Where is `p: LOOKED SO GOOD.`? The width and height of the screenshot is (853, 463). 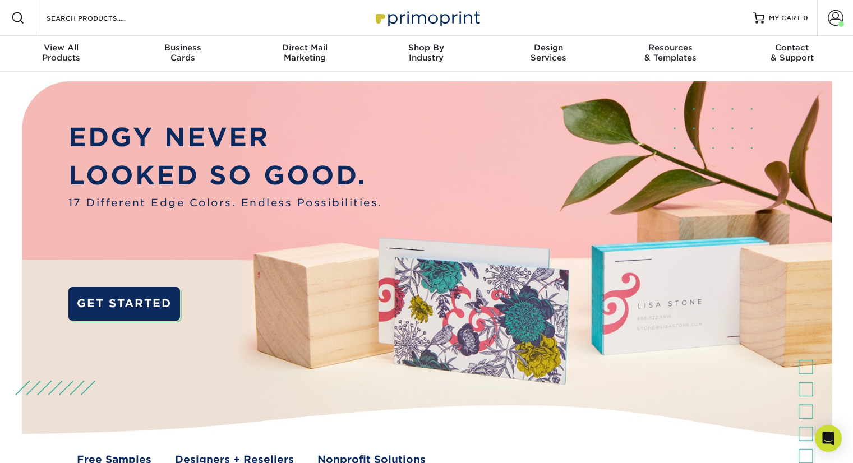 p: LOOKED SO GOOD. is located at coordinates (225, 176).